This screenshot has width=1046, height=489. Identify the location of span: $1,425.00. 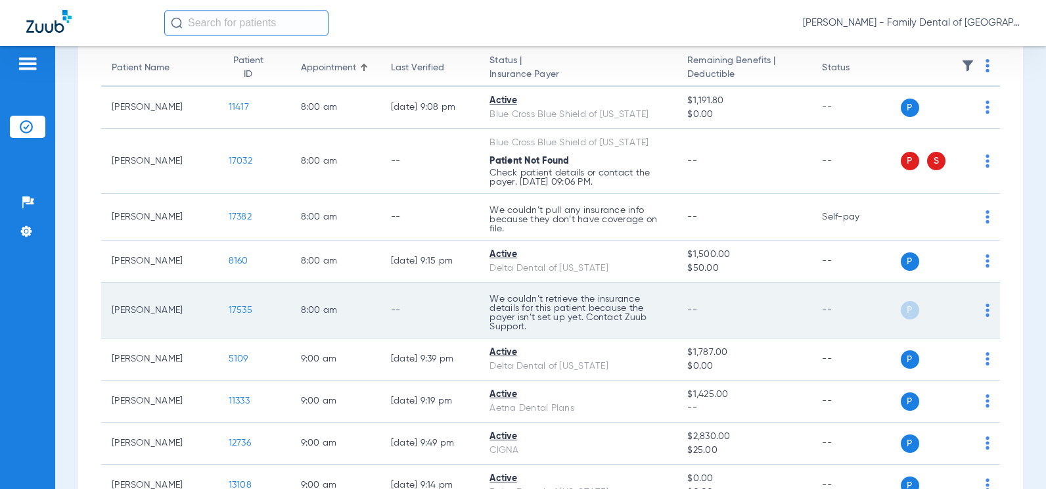
(744, 394).